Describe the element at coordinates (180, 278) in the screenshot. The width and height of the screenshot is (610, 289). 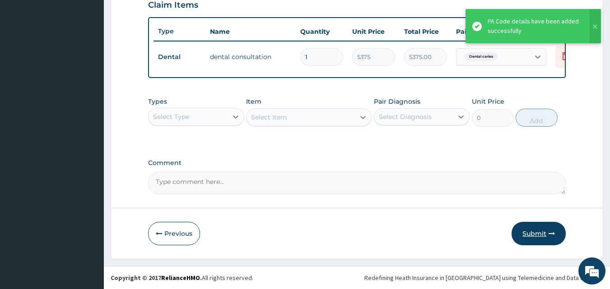
I see `a: RelianceHMO` at that location.